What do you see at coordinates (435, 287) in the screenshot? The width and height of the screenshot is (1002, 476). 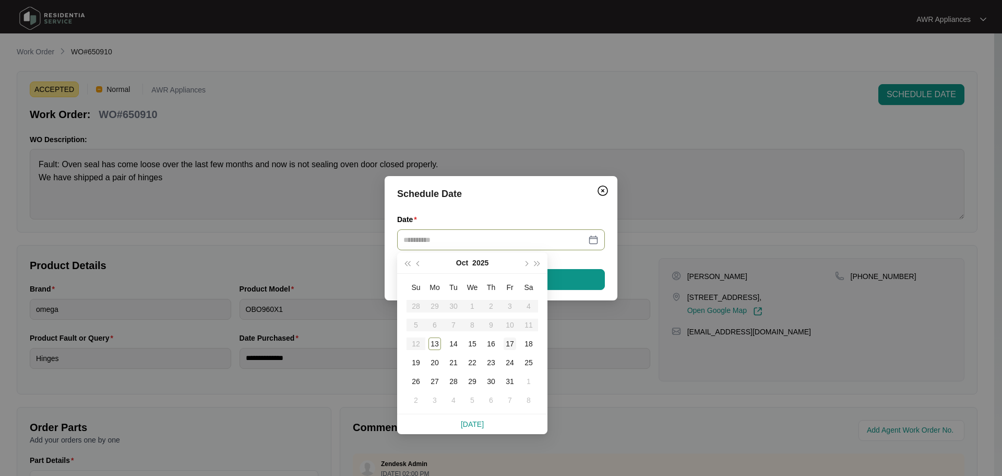 I see `th: Mo` at bounding box center [435, 287].